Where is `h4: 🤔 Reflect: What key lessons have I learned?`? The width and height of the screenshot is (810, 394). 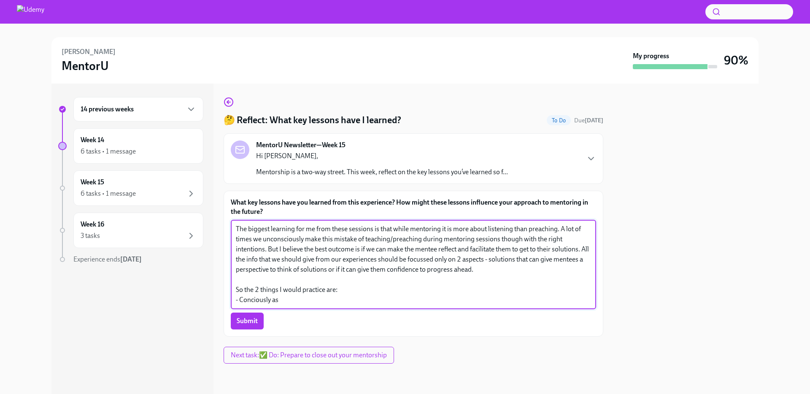
h4: 🤔 Reflect: What key lessons have I learned? is located at coordinates (312, 120).